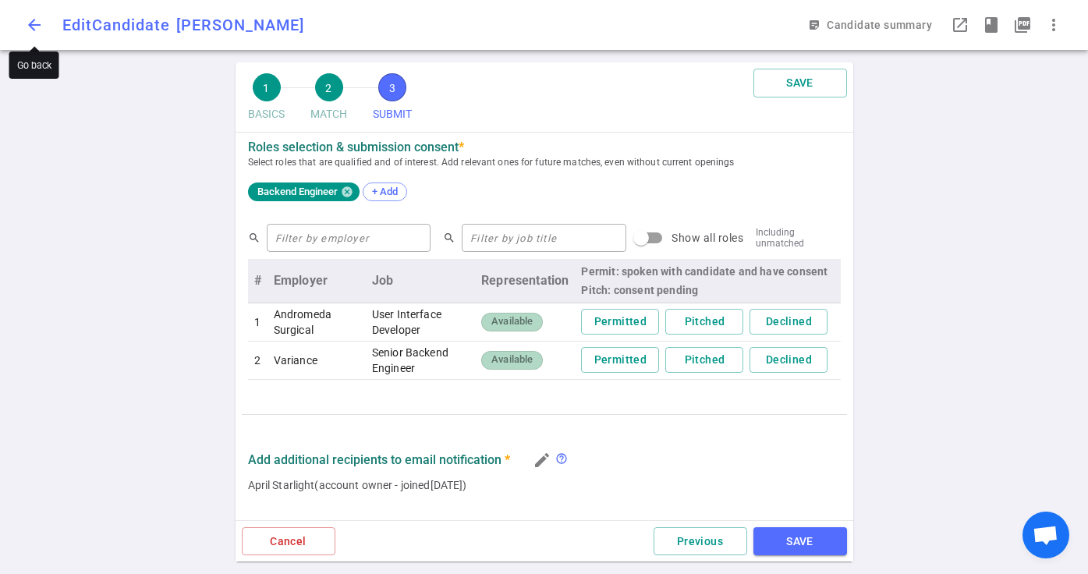 The image size is (1088, 574). Describe the element at coordinates (257, 360) in the screenshot. I see `td: 2` at that location.